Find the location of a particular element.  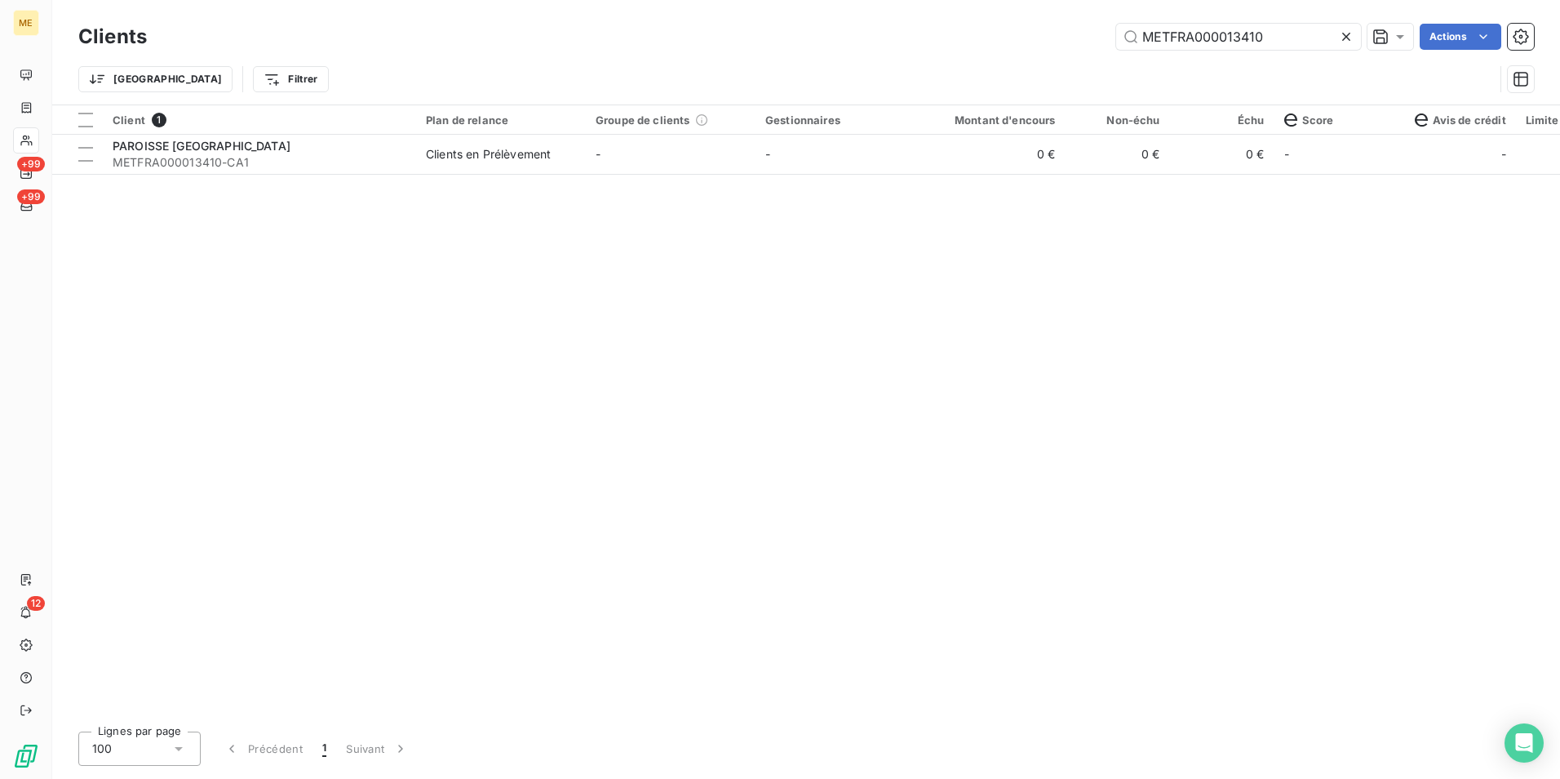

span: Client is located at coordinates (129, 120).